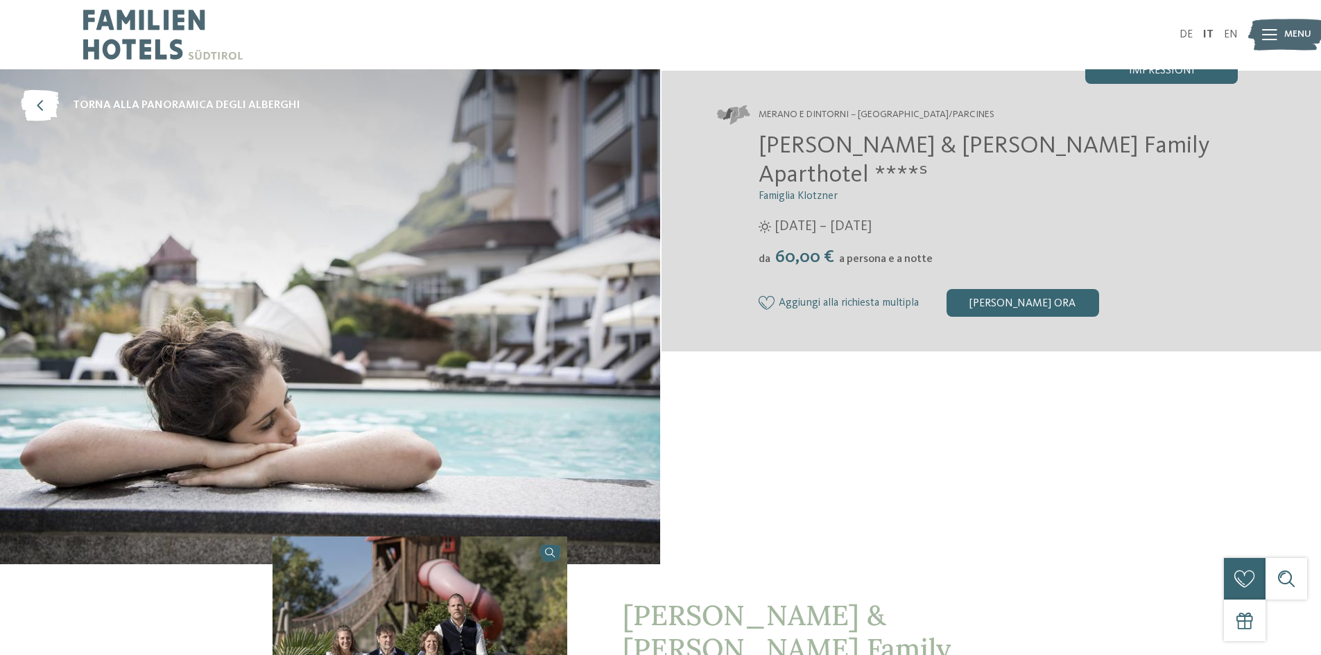 The height and width of the screenshot is (655, 1321). I want to click on span: Aggiungi alla richiesta multipla, so click(849, 304).